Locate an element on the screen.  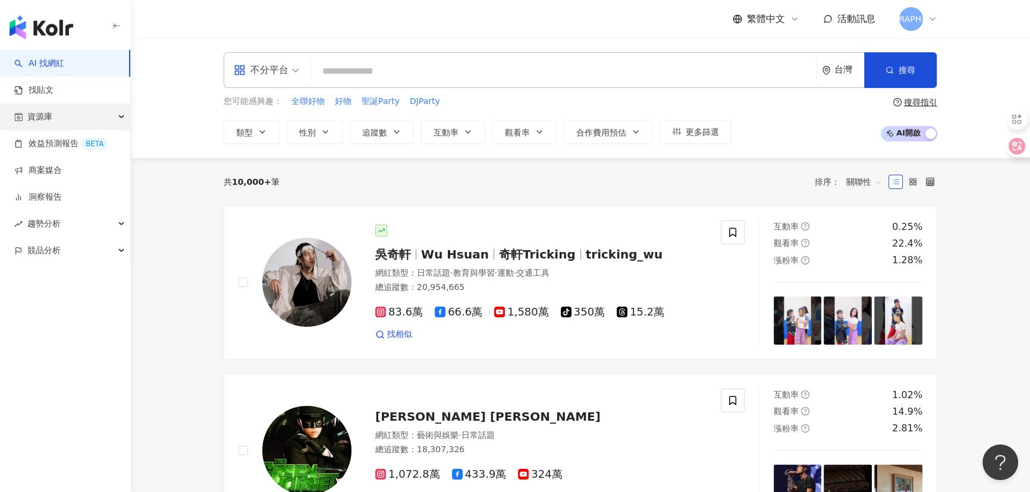
span: 活動訊息 is located at coordinates (856, 18).